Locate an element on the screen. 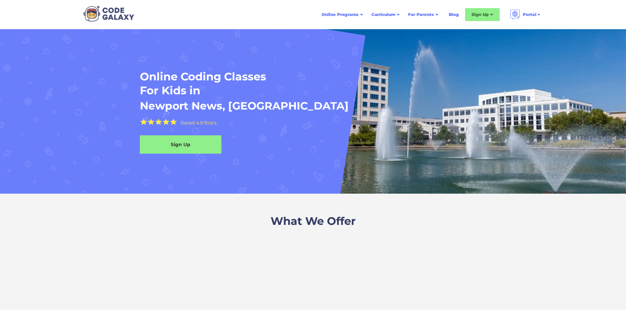 This screenshot has height=310, width=626. a: Blog is located at coordinates (454, 15).